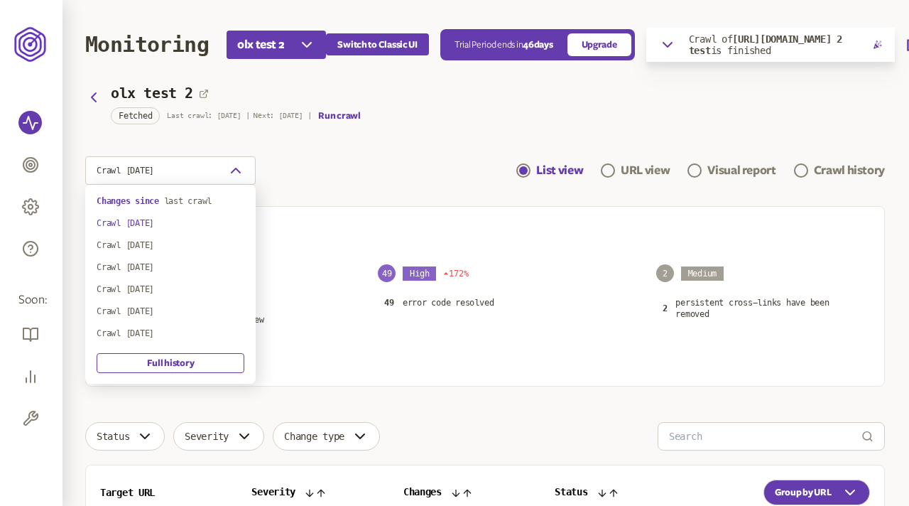 This screenshot has width=909, height=506. Describe the element at coordinates (31, 300) in the screenshot. I see `span: Soon:` at that location.